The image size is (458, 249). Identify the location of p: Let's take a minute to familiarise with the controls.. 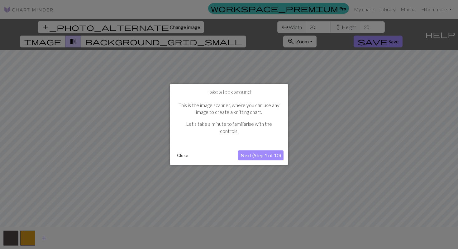
(229, 127).